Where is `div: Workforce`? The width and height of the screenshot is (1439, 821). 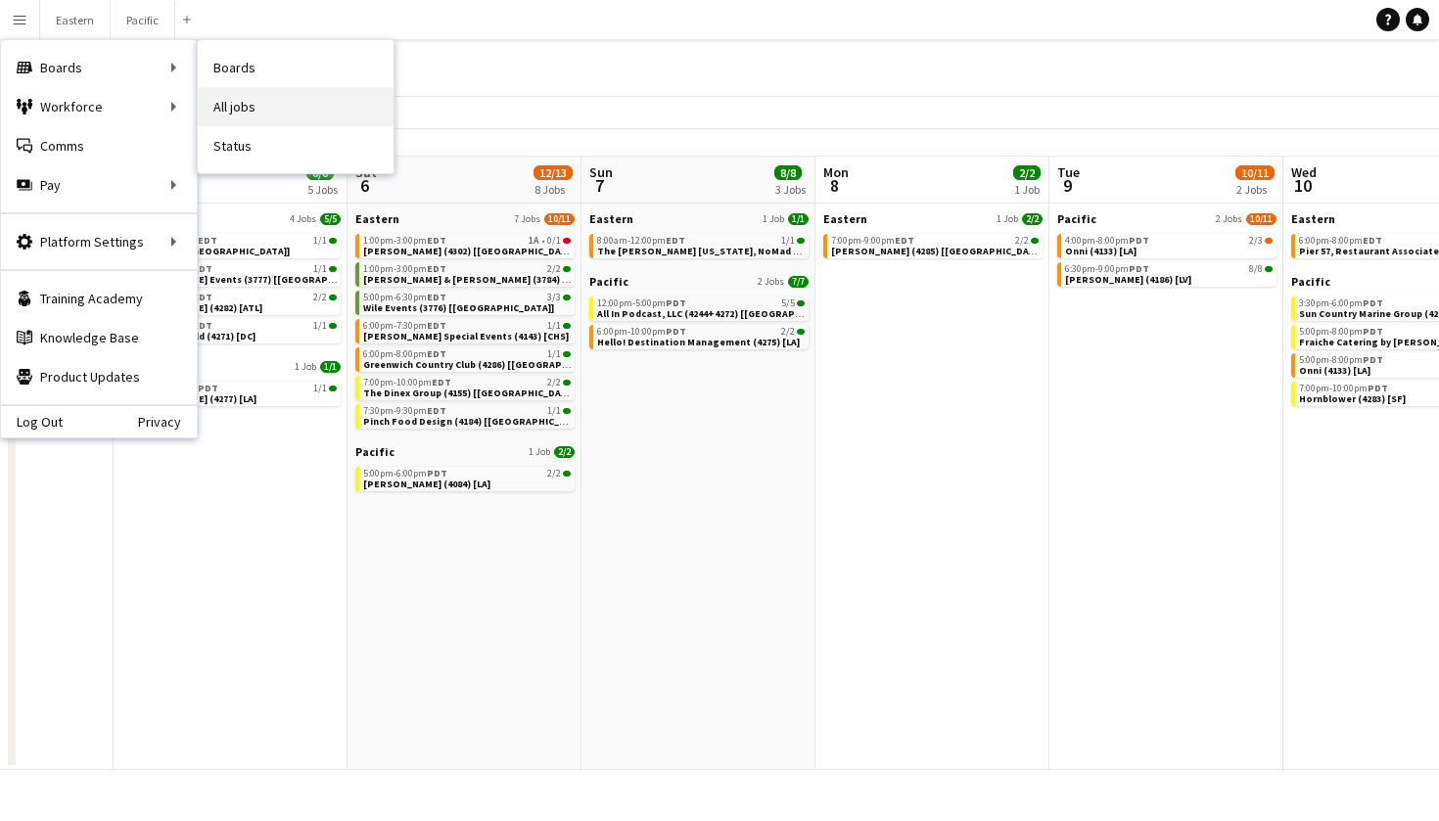 div: Workforce is located at coordinates (99, 107).